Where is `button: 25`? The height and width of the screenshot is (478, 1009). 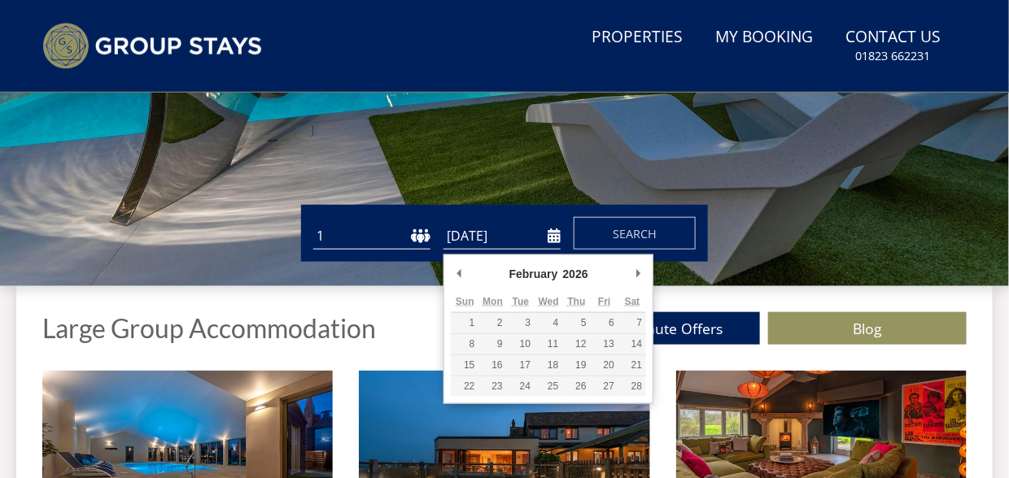 button: 25 is located at coordinates (548, 386).